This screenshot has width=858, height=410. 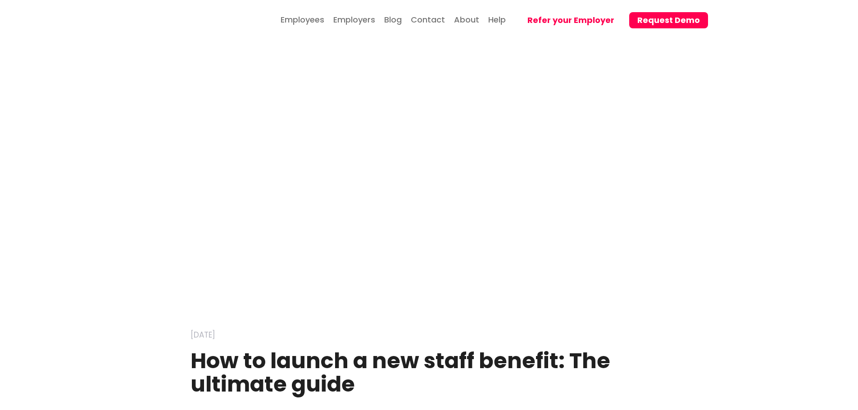 I want to click on a: About, so click(x=467, y=18).